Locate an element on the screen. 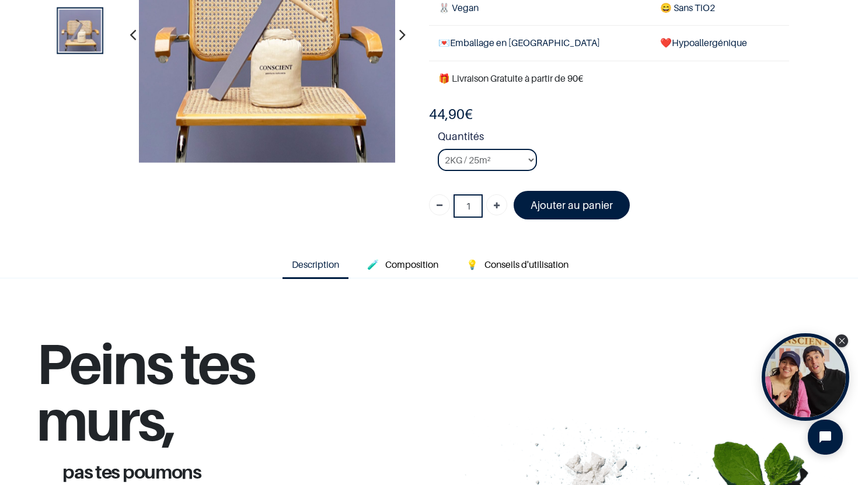  a: Supprimer is located at coordinates (439, 205).